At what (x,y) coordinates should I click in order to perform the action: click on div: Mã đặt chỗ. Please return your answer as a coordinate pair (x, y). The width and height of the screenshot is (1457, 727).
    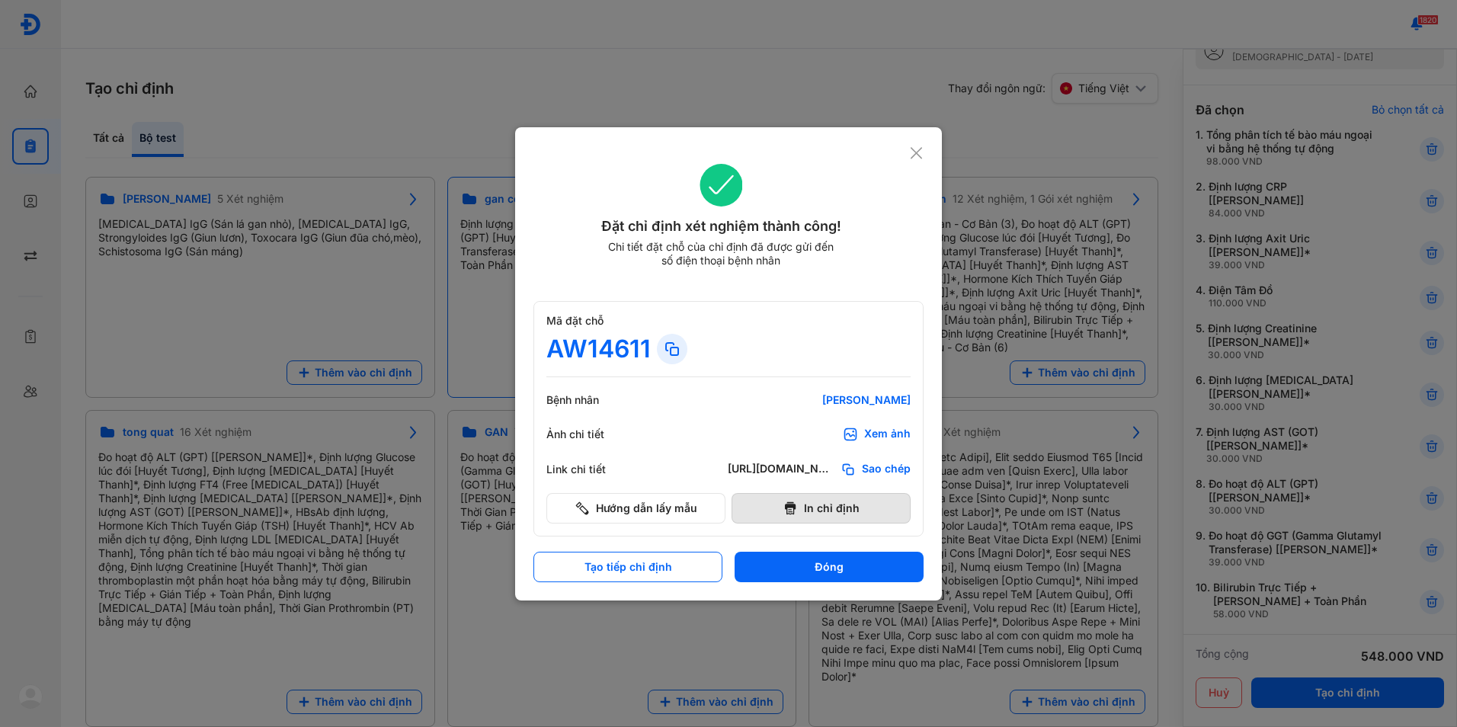
    Looking at the image, I should click on (728, 321).